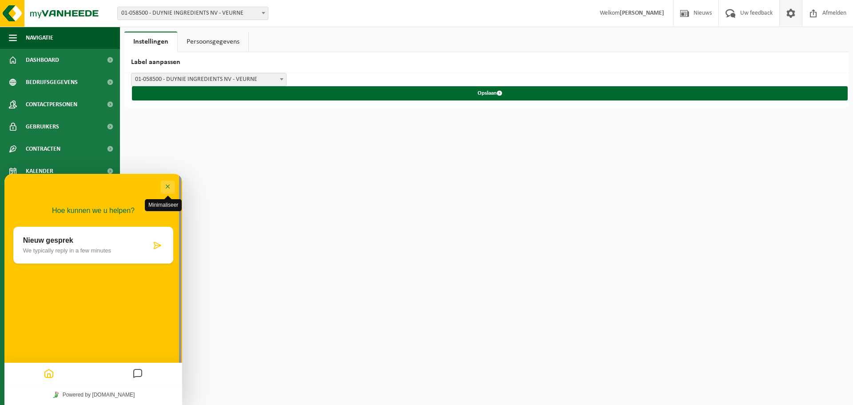 The image size is (853, 405). Describe the element at coordinates (44, 200) in the screenshot. I see `button: Home` at that location.